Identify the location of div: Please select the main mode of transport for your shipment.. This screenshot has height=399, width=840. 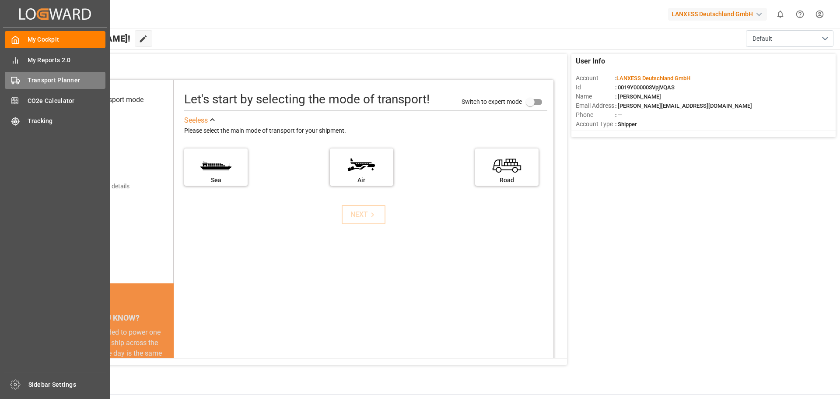
(366, 131).